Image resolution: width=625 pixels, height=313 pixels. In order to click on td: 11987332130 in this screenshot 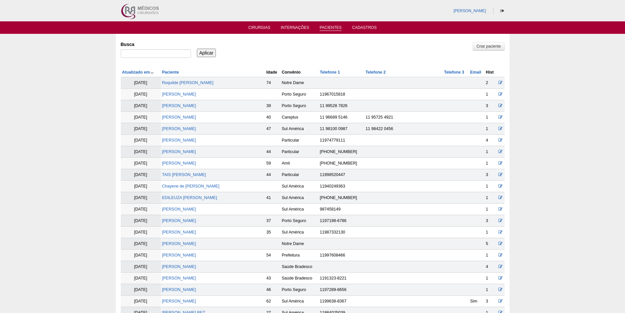, I will do `click(341, 232)`.